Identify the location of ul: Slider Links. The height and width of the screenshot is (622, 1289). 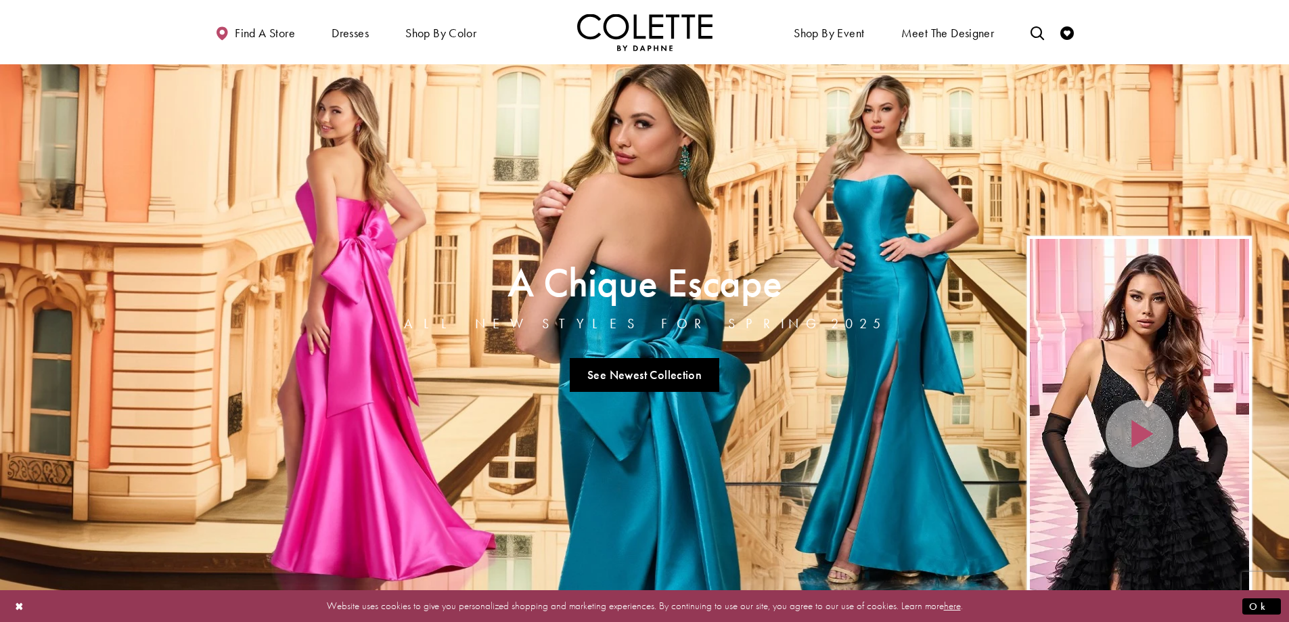
(645, 375).